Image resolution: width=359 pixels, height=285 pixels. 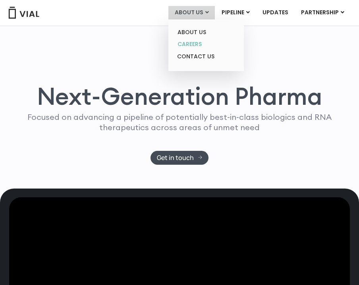 I want to click on img: Vial Logo, so click(x=24, y=13).